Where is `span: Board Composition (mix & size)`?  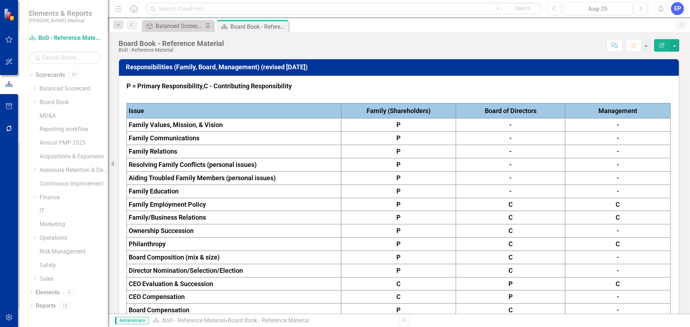 span: Board Composition (mix & size) is located at coordinates (174, 257).